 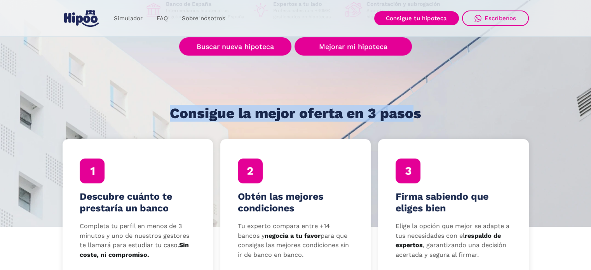 What do you see at coordinates (134, 250) in the screenshot?
I see `strong: Sin coste, ni compromiso.` at bounding box center [134, 250].